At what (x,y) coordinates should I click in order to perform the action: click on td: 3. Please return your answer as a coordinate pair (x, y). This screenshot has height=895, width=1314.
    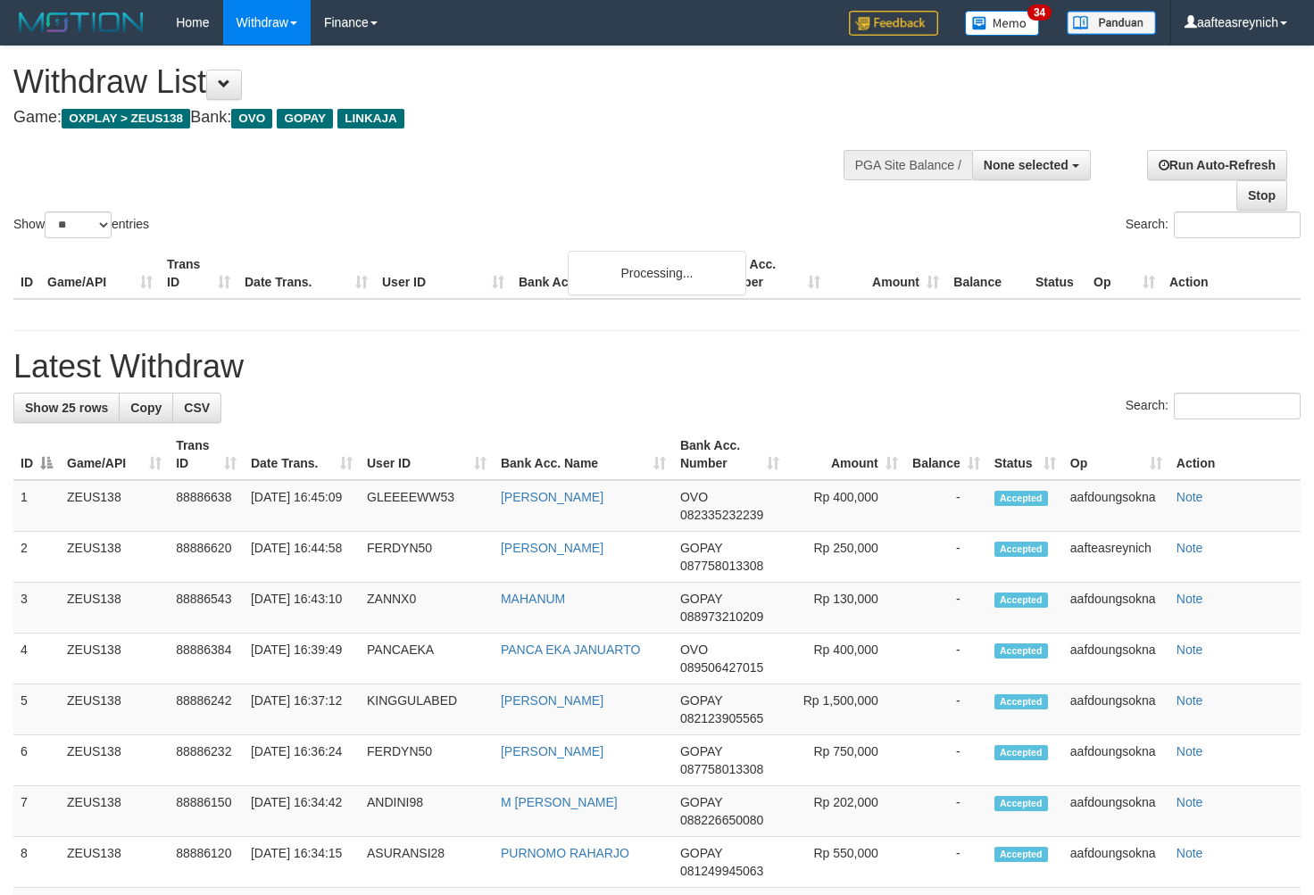
    Looking at the image, I should click on (37, 608).